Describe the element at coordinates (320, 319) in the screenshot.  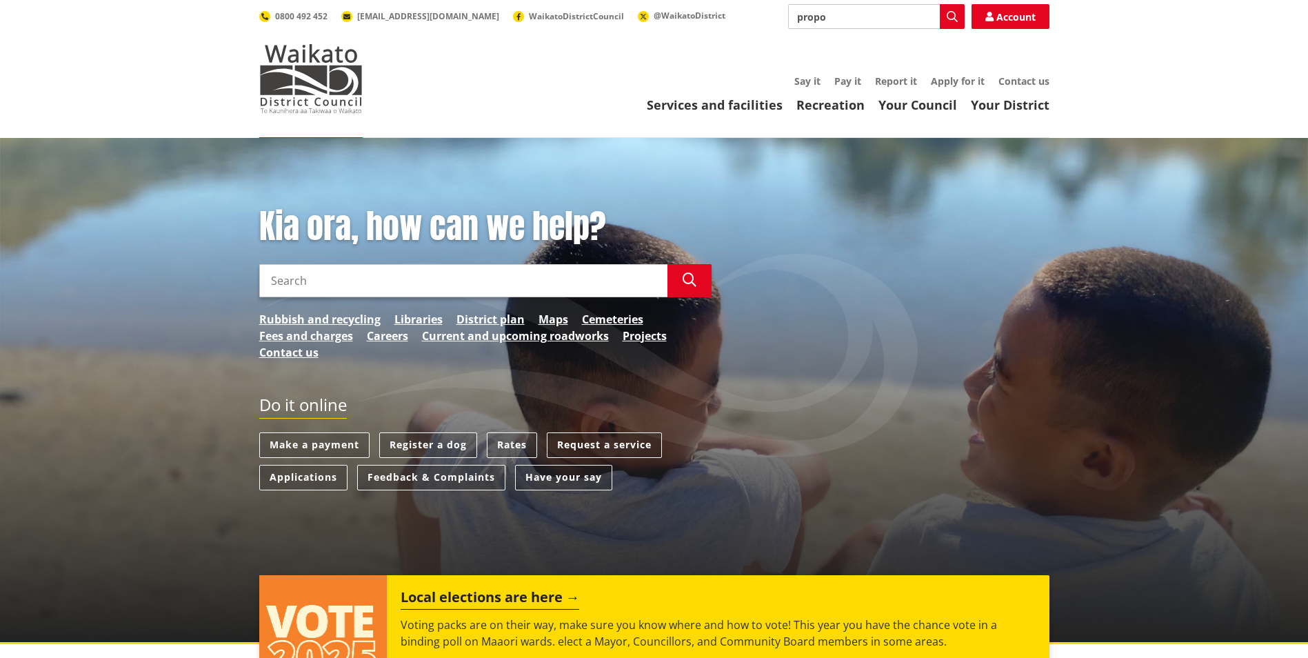
I see `a: Rubbish and recycling` at that location.